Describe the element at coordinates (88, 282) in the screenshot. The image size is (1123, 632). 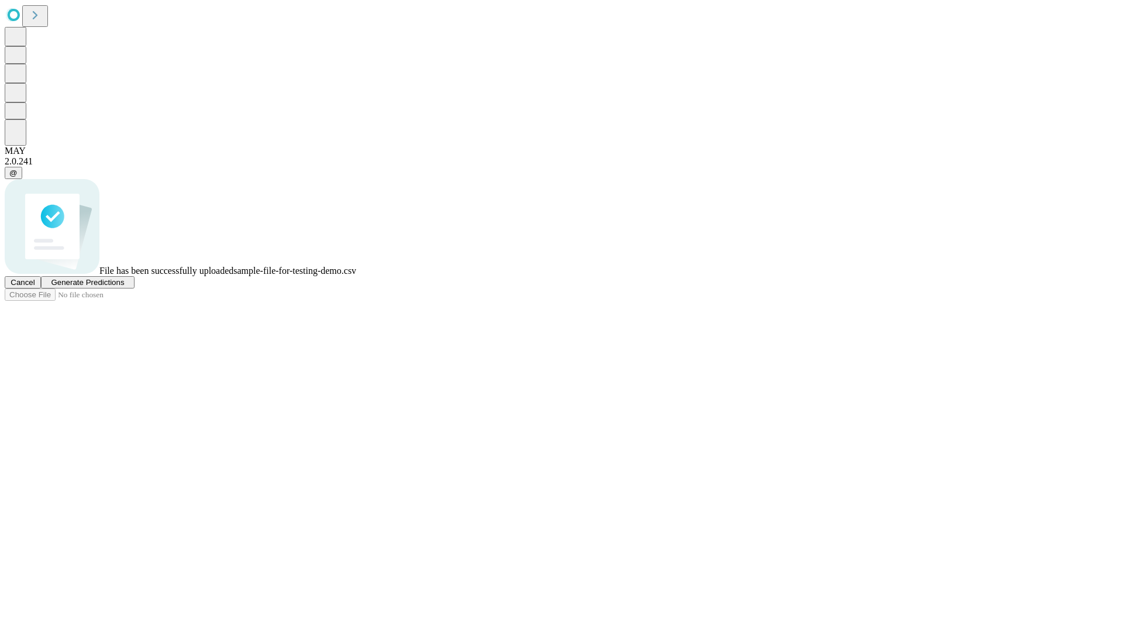
I see `button: Generate Predictions` at that location.